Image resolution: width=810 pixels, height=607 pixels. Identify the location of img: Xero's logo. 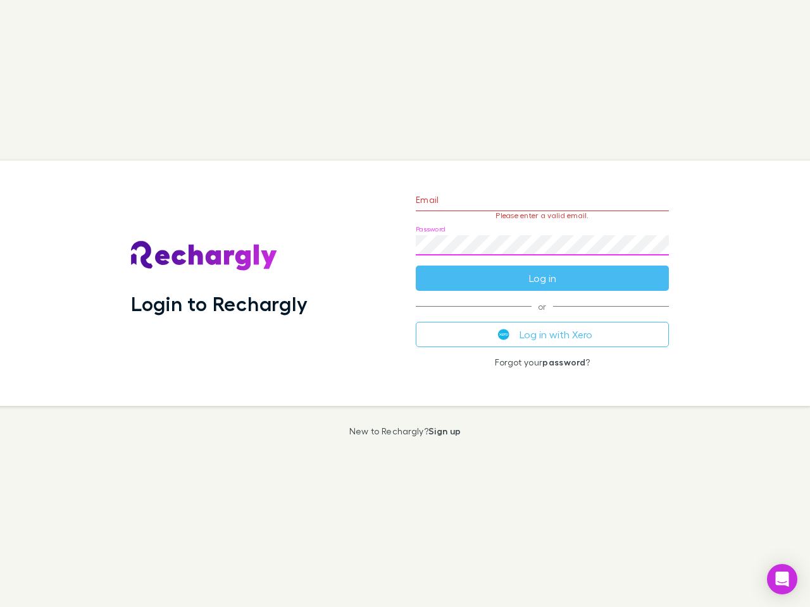
(503, 335).